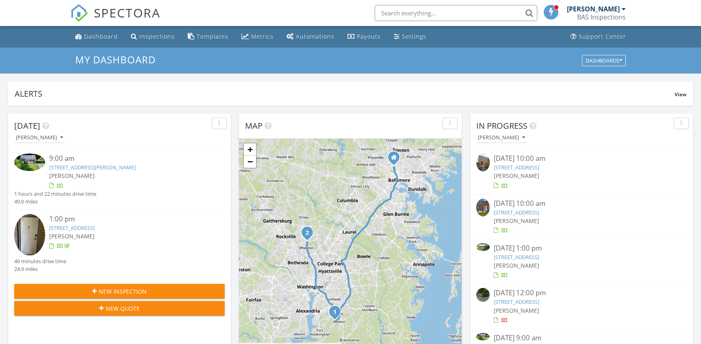  I want to click on a: Zoom out, so click(250, 162).